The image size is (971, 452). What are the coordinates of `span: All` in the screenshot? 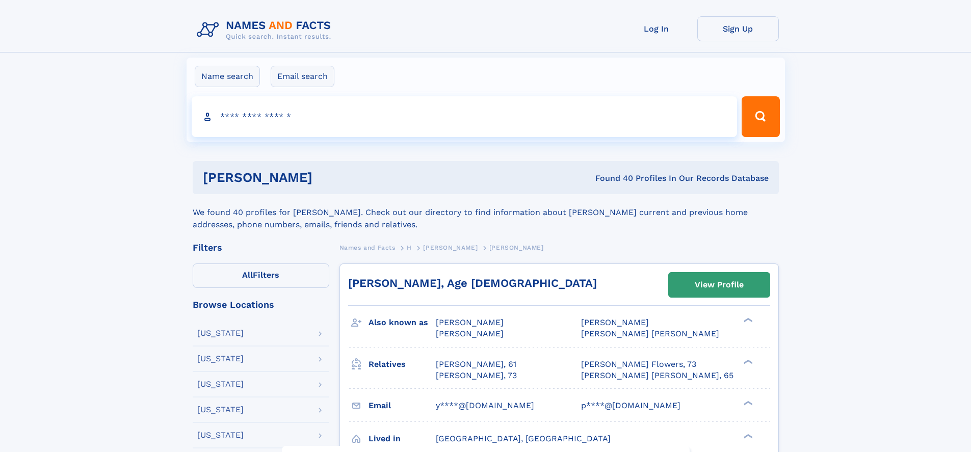 It's located at (247, 275).